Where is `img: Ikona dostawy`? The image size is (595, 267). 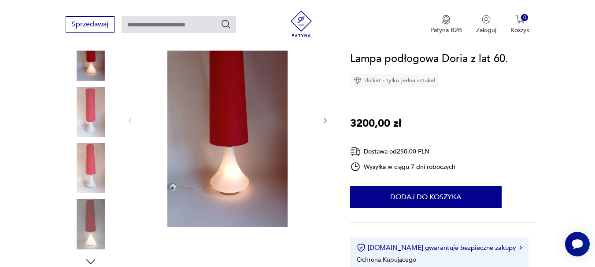
img: Ikona dostawy is located at coordinates (355, 151).